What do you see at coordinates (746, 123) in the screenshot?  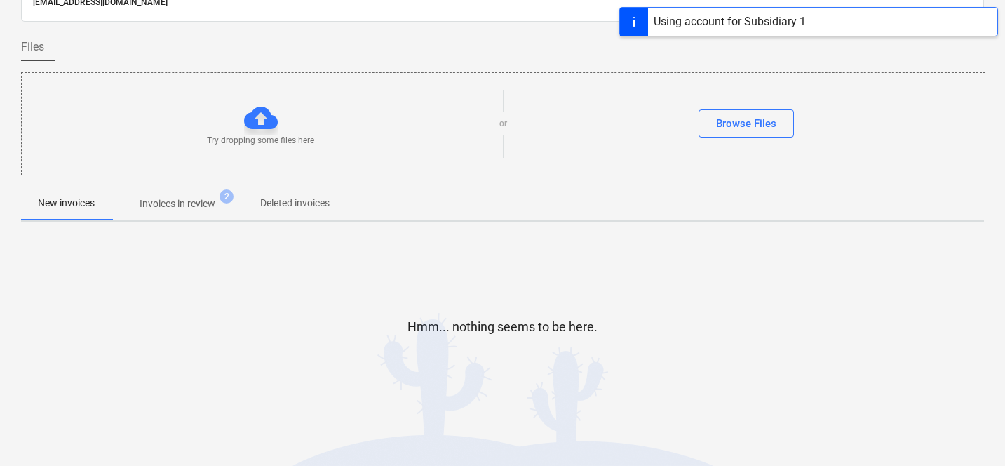 I see `button: Browse Files` at bounding box center [746, 123].